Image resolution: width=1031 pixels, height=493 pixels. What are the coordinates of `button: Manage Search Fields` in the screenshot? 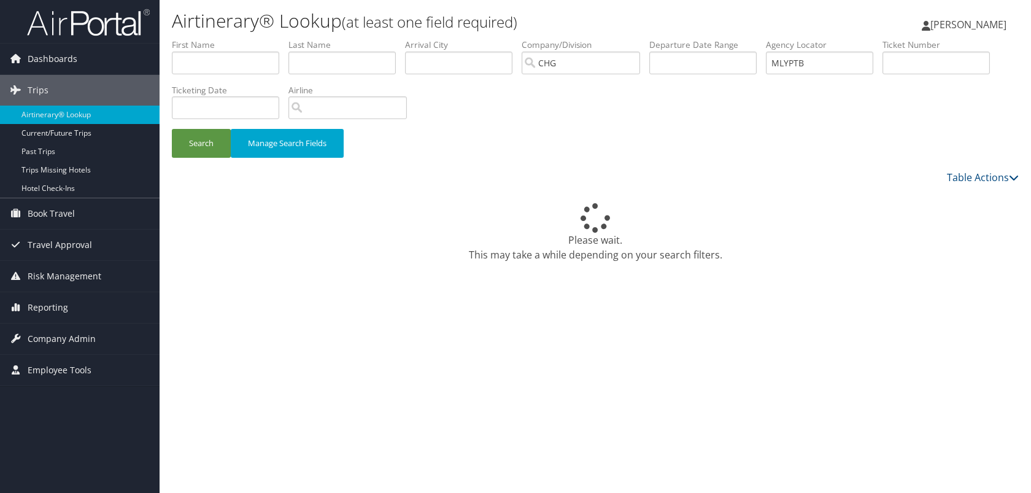 It's located at (287, 143).